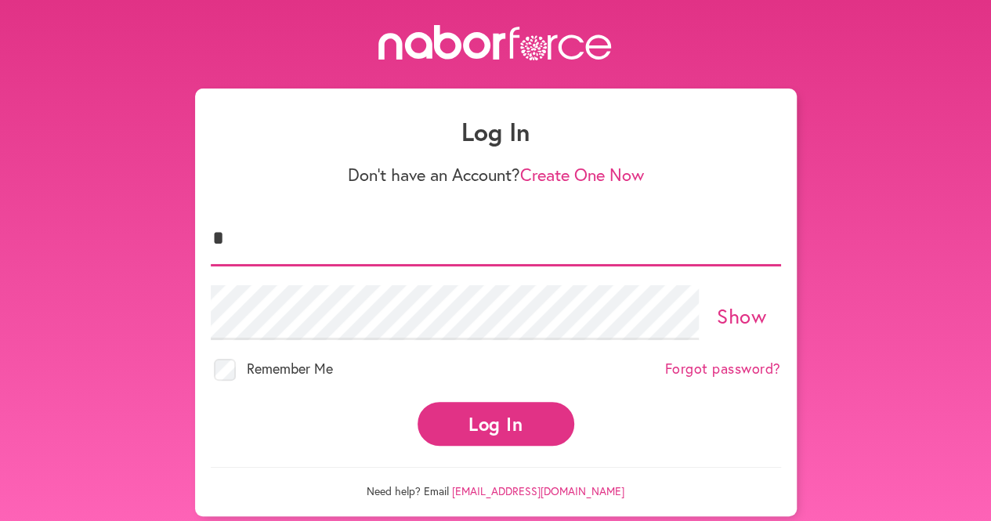  I want to click on p: Need help? Email, so click(496, 483).